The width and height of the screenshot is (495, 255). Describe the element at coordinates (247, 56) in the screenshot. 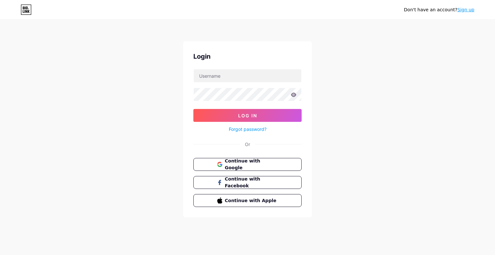

I see `div: Login` at that location.